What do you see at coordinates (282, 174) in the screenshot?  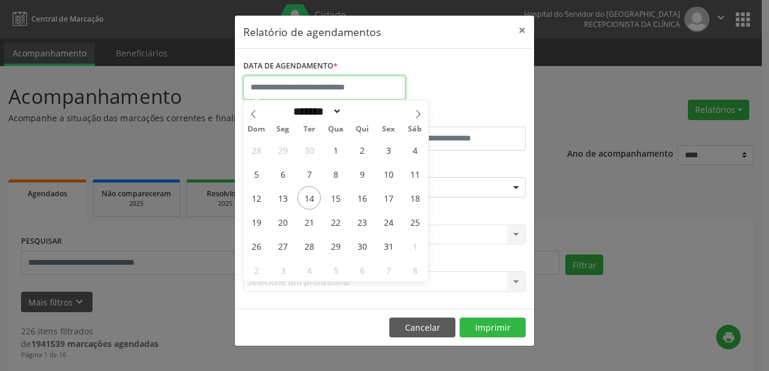 I see `span: Outubro 6, 2025` at bounding box center [282, 174].